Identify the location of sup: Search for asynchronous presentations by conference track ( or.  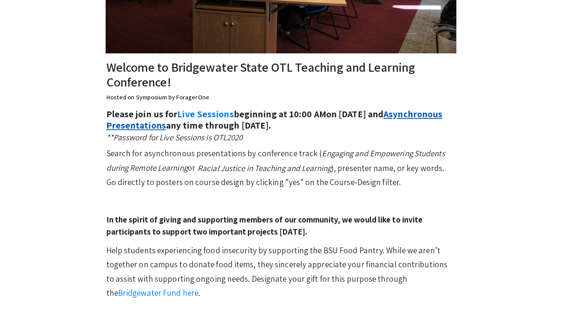
(275, 160).